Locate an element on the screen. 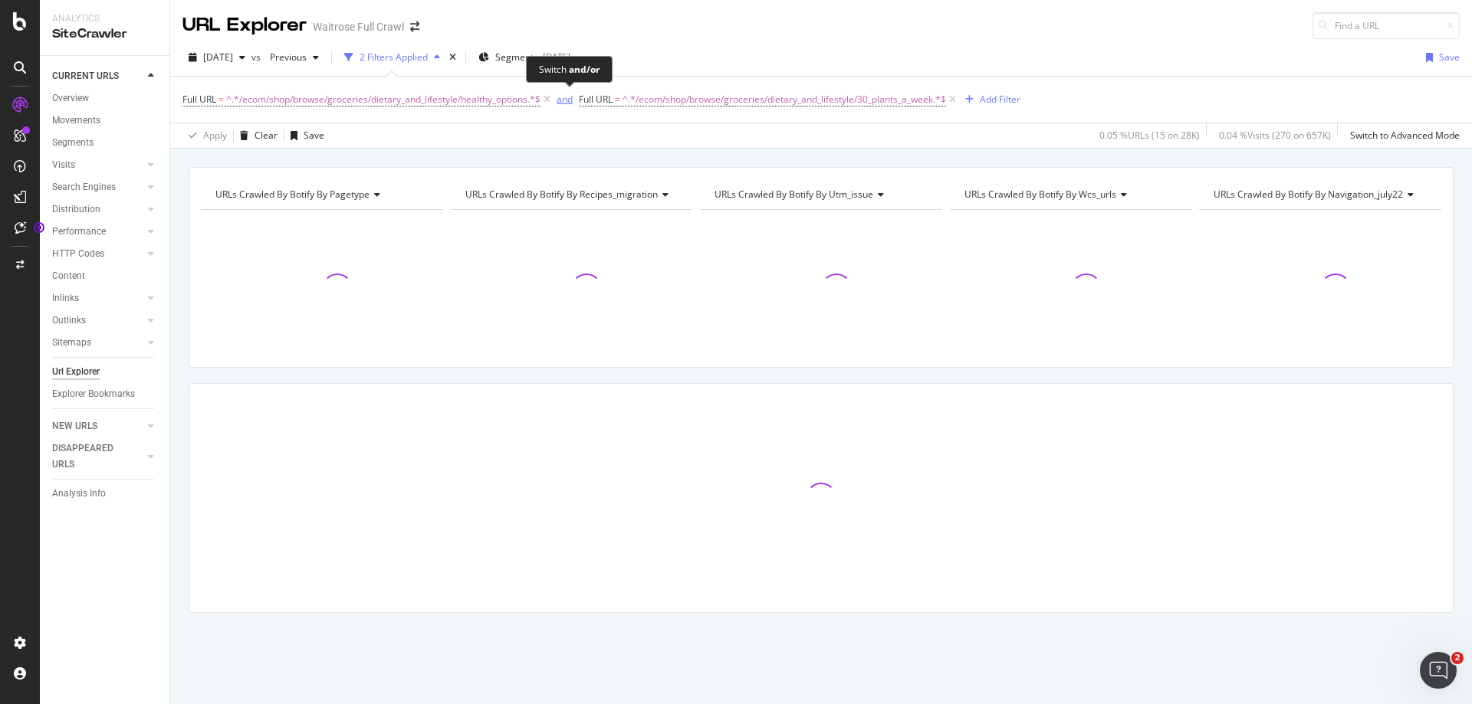  a: Sitemaps is located at coordinates (97, 343).